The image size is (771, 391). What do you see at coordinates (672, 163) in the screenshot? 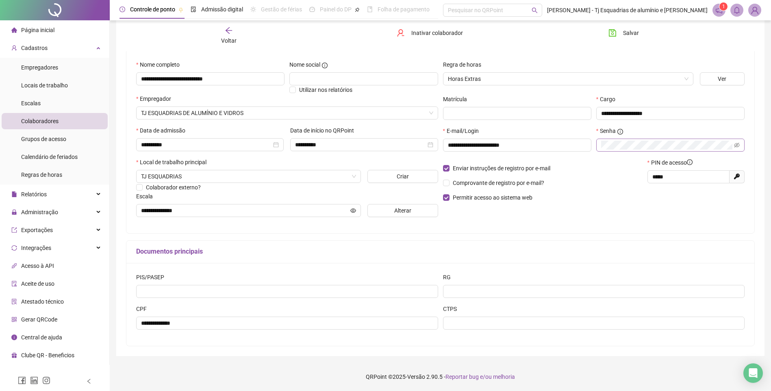
I see `span: PIN de acesso` at bounding box center [672, 163].